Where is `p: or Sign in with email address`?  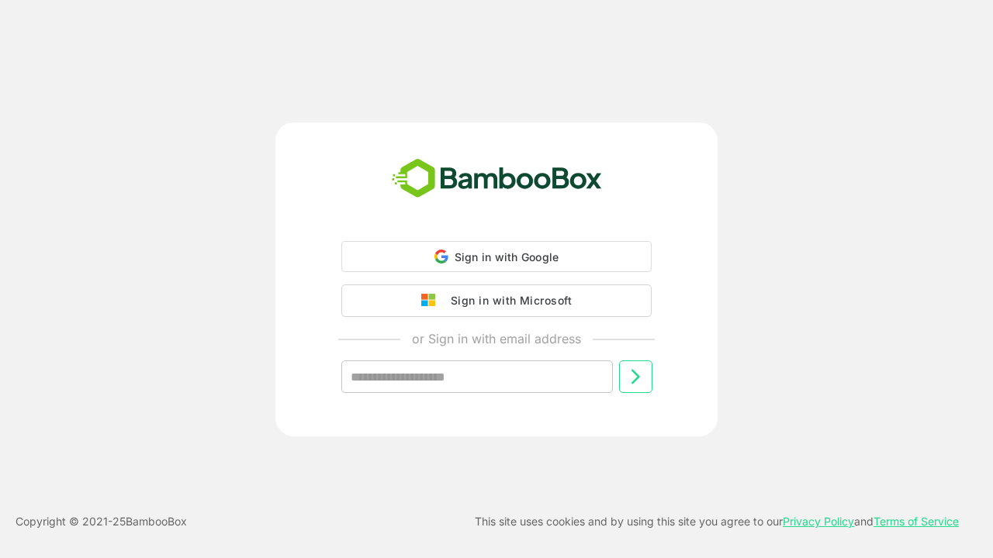 p: or Sign in with email address is located at coordinates (496, 339).